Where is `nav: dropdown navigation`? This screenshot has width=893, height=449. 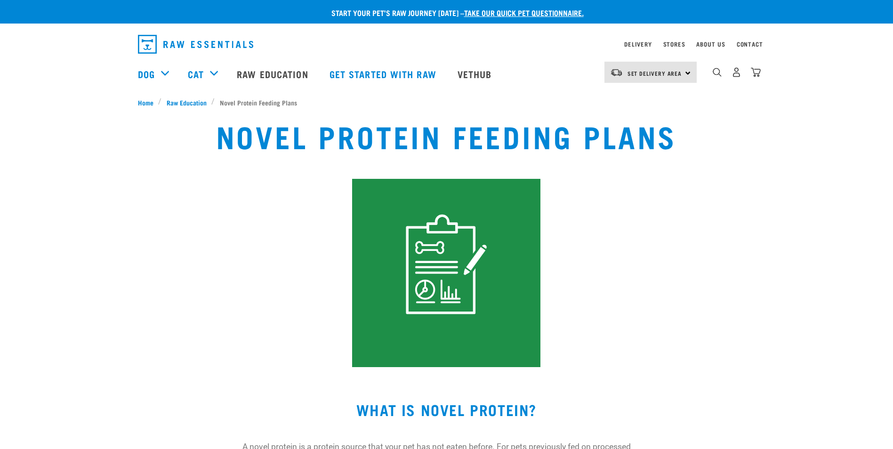 nav: dropdown navigation is located at coordinates (447, 44).